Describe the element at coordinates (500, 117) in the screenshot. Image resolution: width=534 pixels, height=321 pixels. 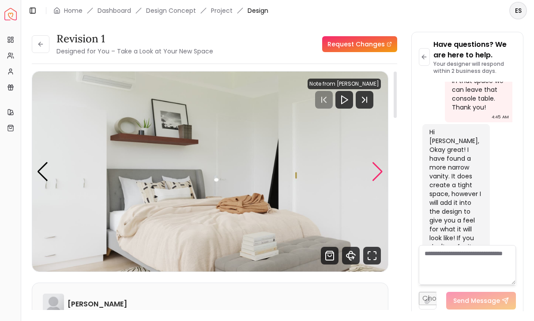
I see `div: 4:45 AM` at that location.